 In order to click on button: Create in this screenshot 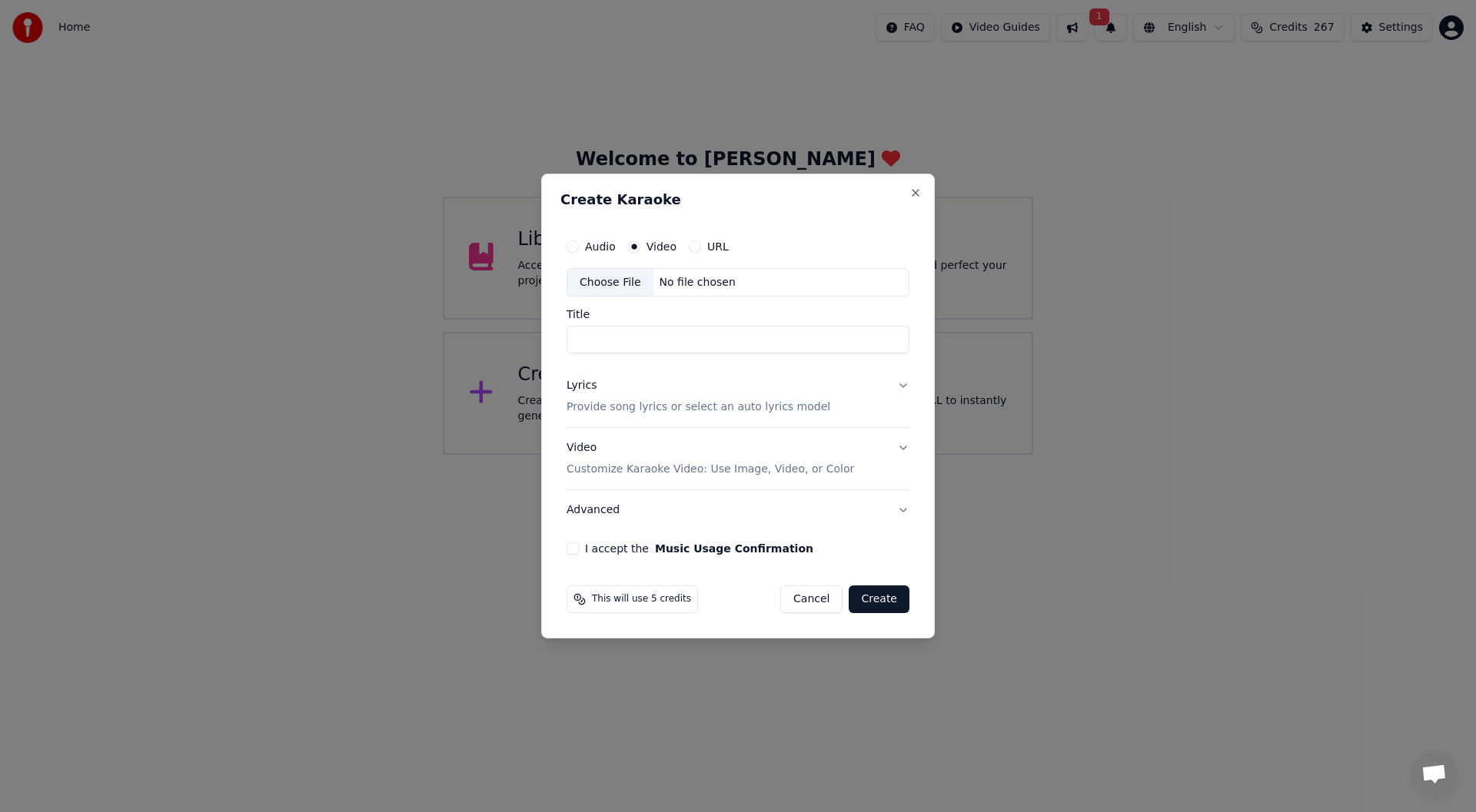, I will do `click(879, 599)`.